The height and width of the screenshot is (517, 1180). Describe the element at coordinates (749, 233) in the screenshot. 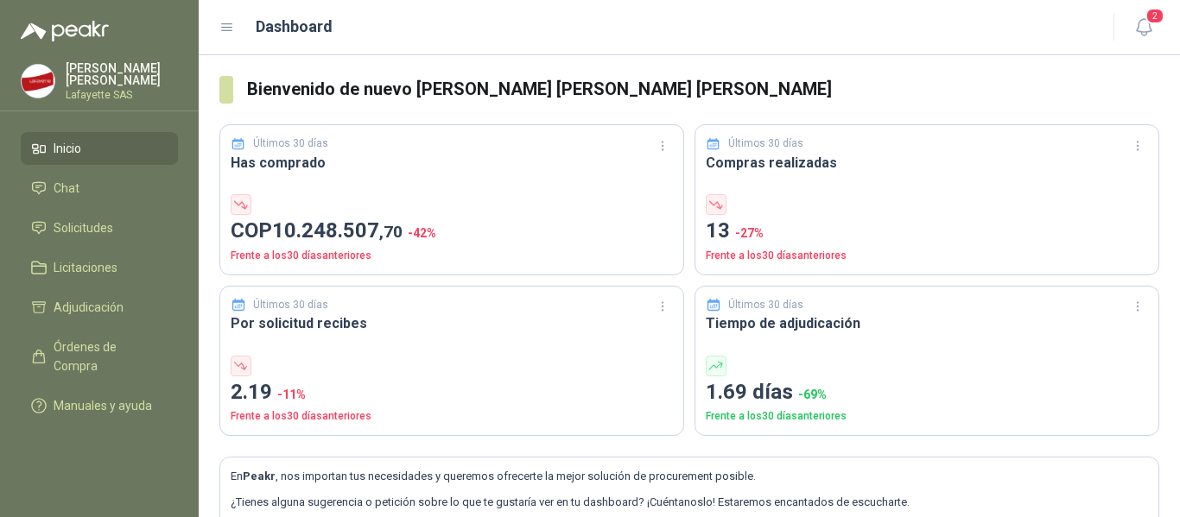

I see `span: -27 %` at that location.